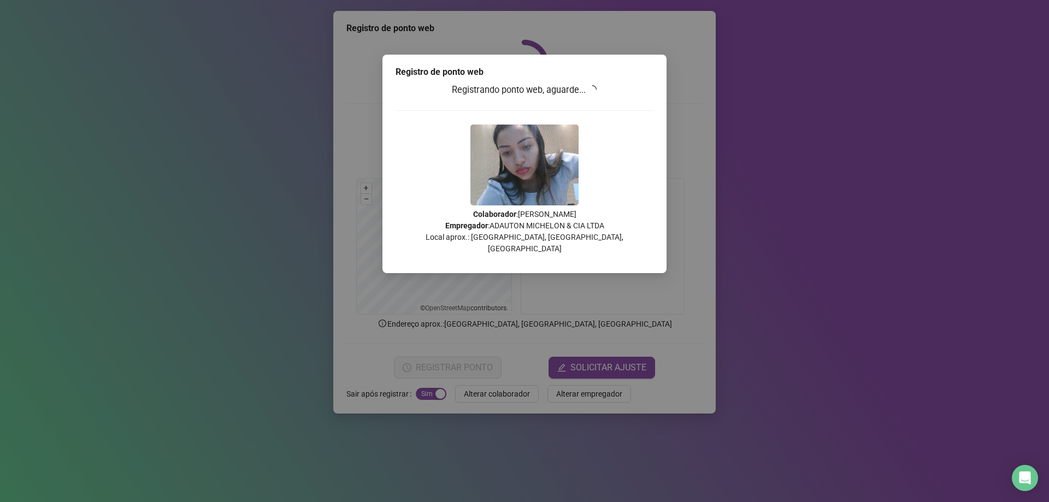 Image resolution: width=1049 pixels, height=502 pixels. What do you see at coordinates (592, 90) in the screenshot?
I see `span: loading` at bounding box center [592, 90].